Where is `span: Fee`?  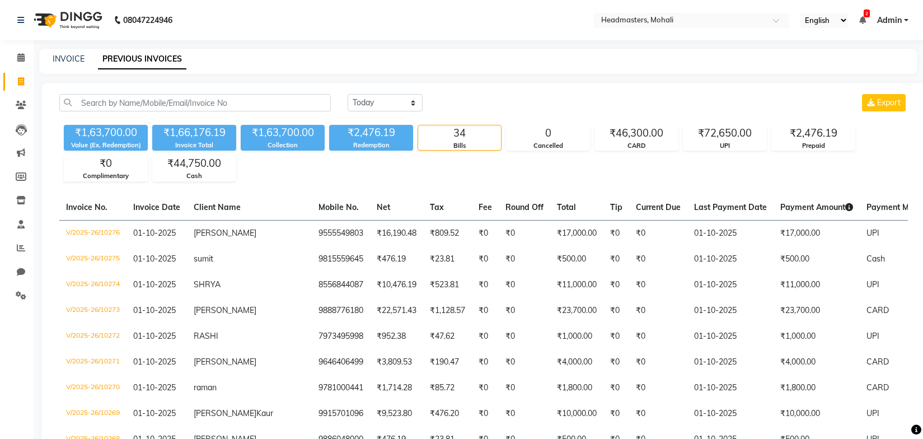 span: Fee is located at coordinates (485, 207).